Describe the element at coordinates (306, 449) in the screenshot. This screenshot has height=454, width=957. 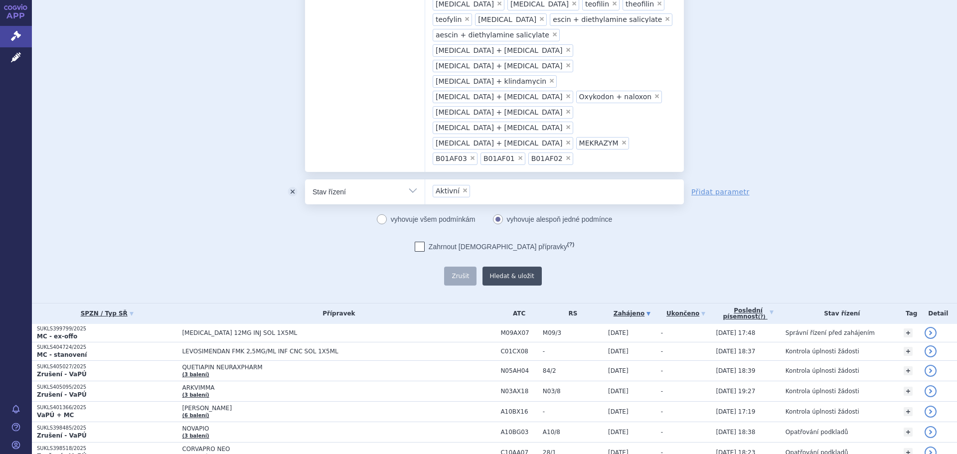
I see `span: CORVAPRO NEO` at that location.